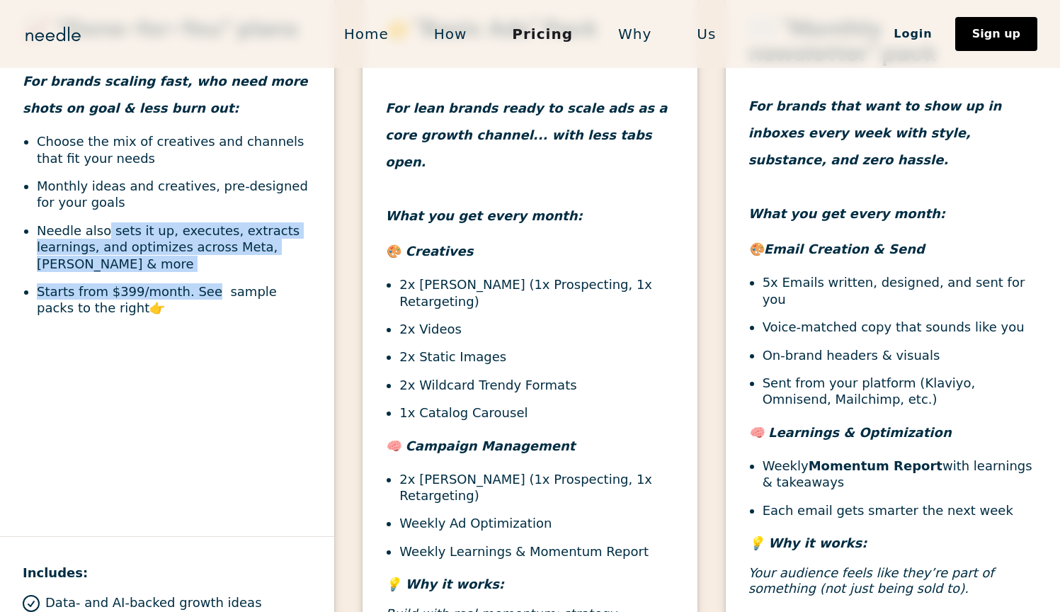 This screenshot has height=612, width=1060. What do you see at coordinates (480, 445) in the screenshot?
I see `em: 🧠 Campaign Management` at bounding box center [480, 445].